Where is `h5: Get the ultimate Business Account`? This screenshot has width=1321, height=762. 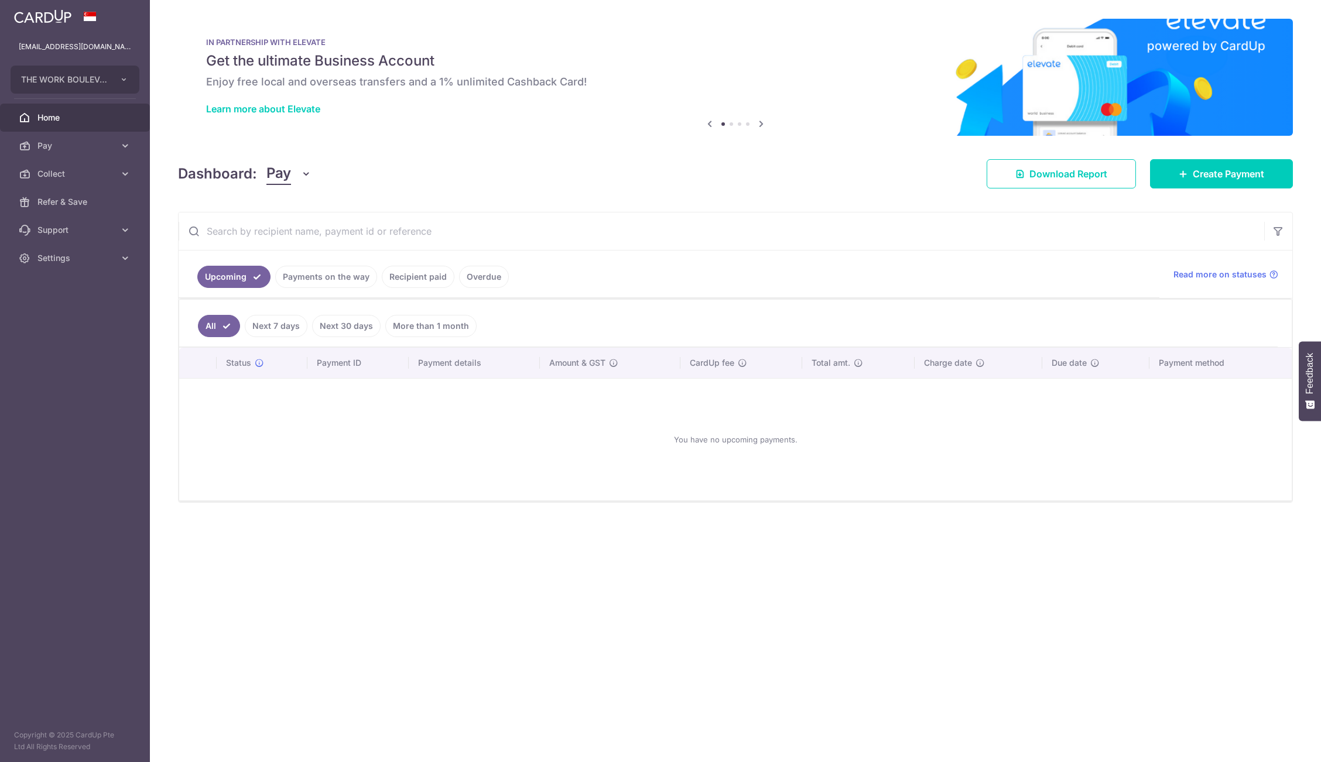 h5: Get the ultimate Business Account is located at coordinates (736, 61).